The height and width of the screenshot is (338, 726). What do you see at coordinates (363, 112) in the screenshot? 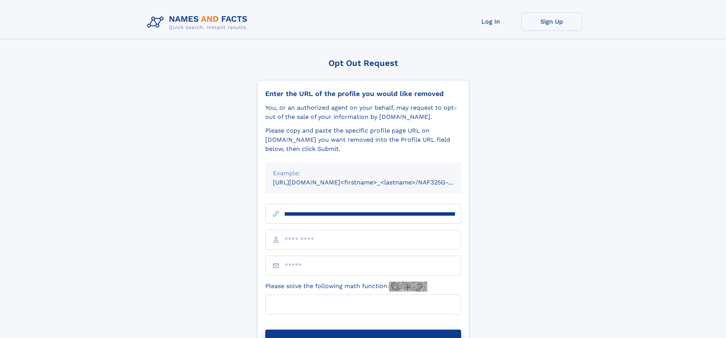
I see `div: You, or an authorized agent on your behalf, may request to opt-out of the sale of your informatio...` at bounding box center [363, 112].